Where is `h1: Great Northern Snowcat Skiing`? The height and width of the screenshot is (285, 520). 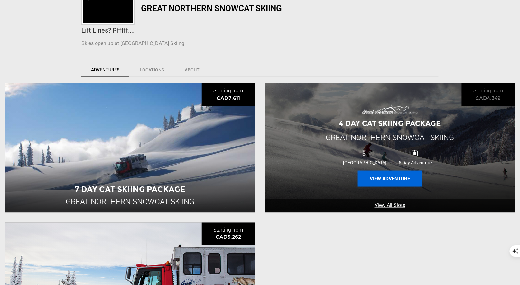 h1: Great Northern Snowcat Skiing is located at coordinates (231, 8).